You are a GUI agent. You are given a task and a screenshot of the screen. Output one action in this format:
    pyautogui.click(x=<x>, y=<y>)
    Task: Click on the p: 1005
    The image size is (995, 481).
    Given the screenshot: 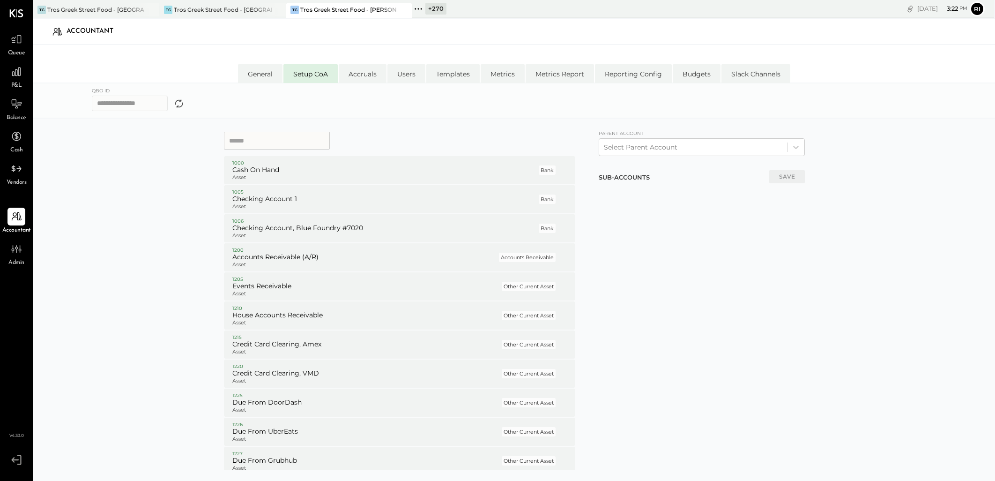 What is the action you would take?
    pyautogui.click(x=385, y=192)
    